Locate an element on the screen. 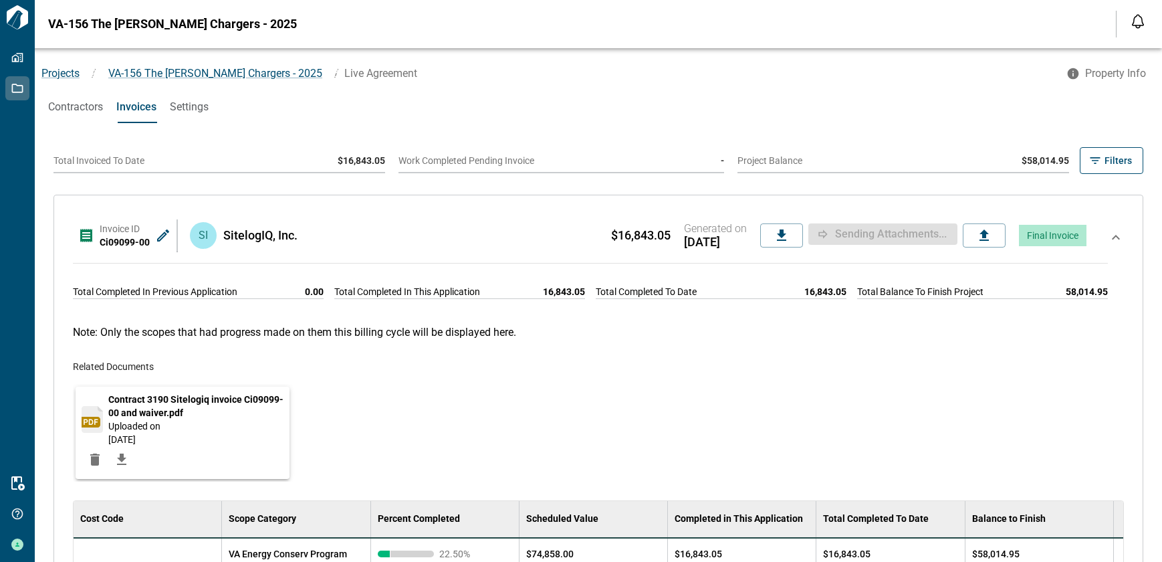 This screenshot has width=1162, height=562. span: 22.50 % is located at coordinates (459, 554).